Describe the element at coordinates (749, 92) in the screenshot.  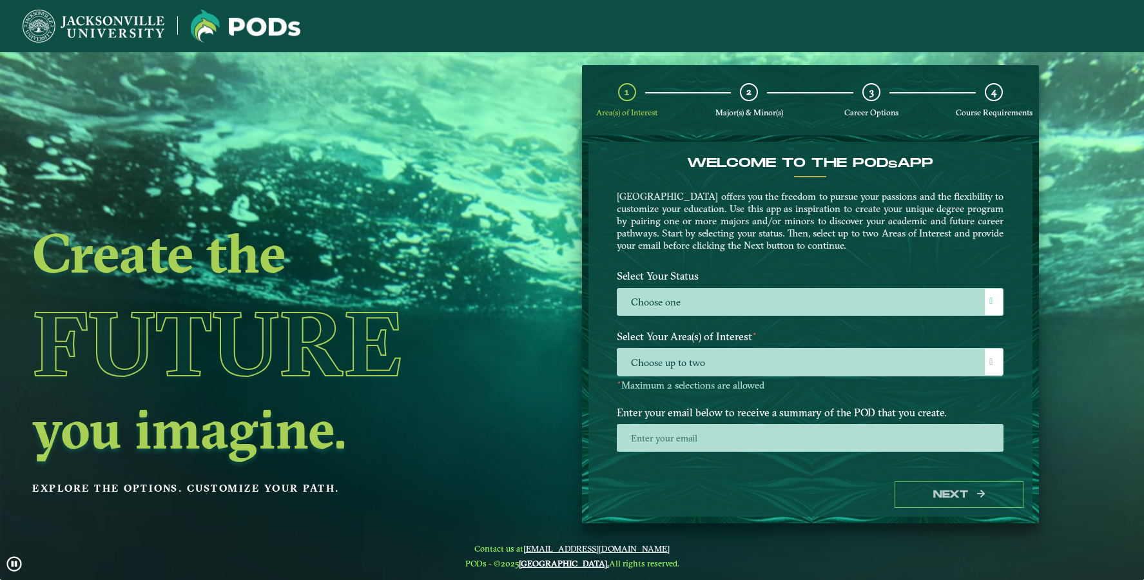
I see `span: 2` at that location.